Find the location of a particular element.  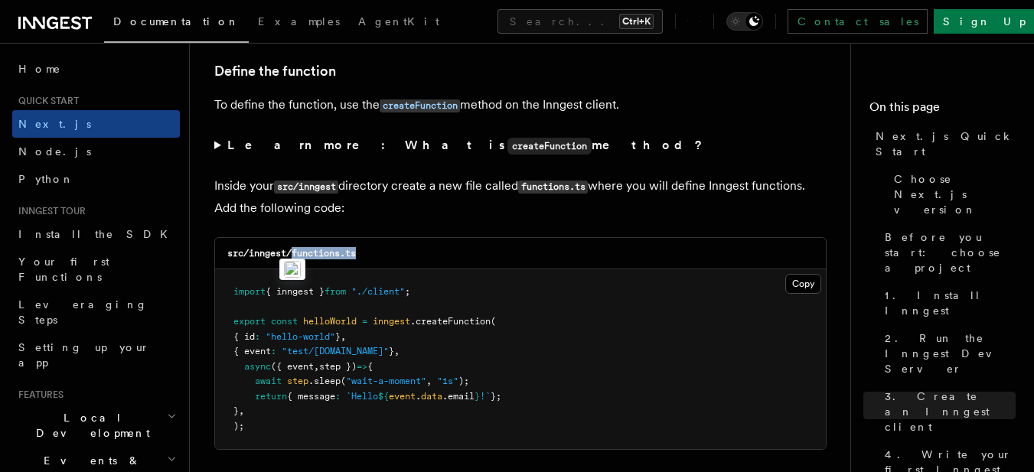

span: return is located at coordinates (271, 396).